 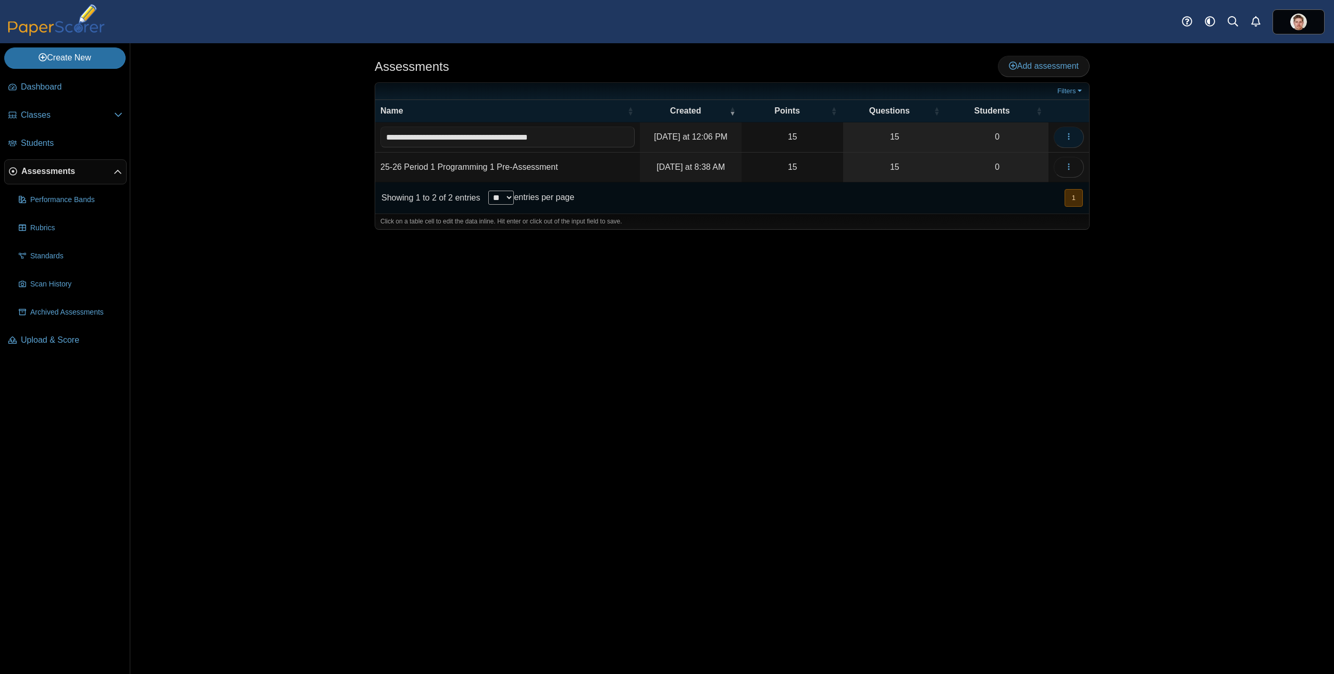 What do you see at coordinates (70, 200) in the screenshot?
I see `a: Performance Bands` at bounding box center [70, 200].